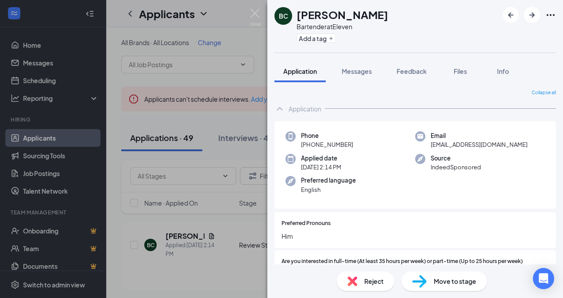 This screenshot has height=298, width=563. I want to click on svg: ChevronUp, so click(280, 109).